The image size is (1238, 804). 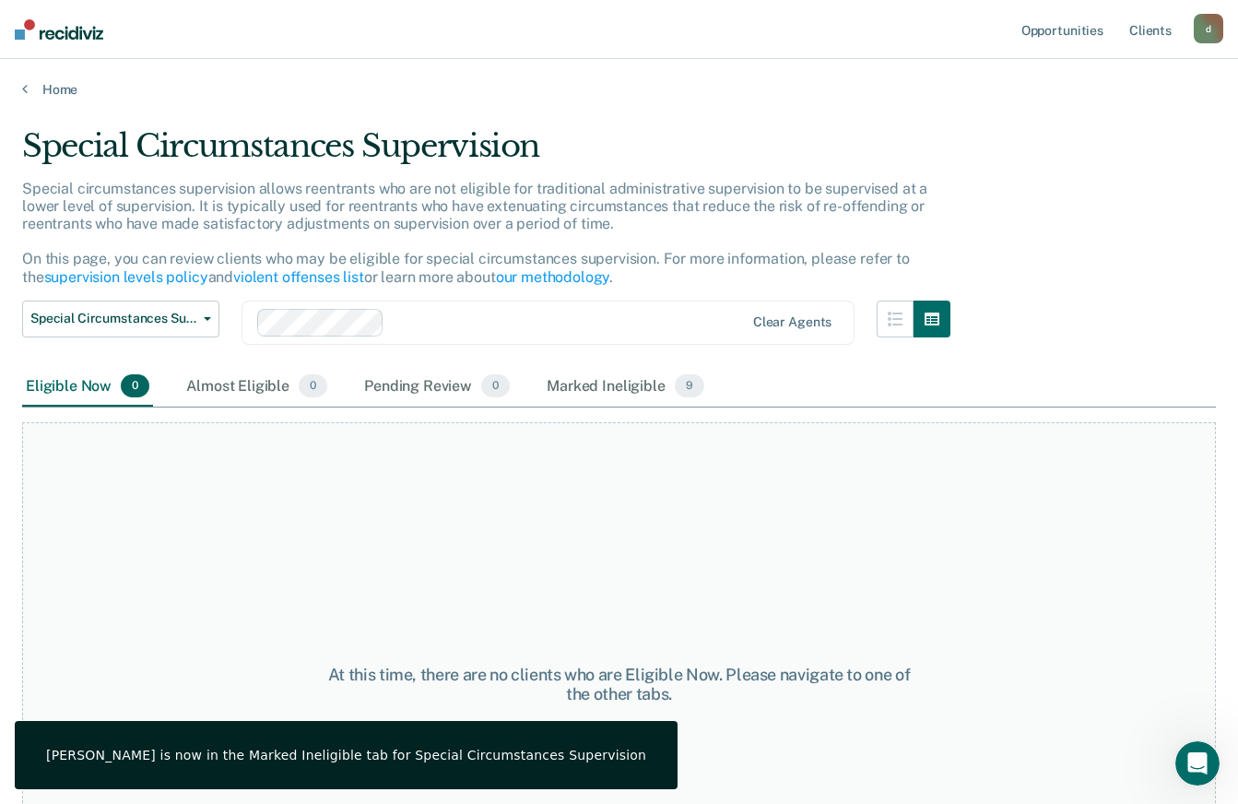 What do you see at coordinates (1208, 29) in the screenshot?
I see `div: d` at bounding box center [1208, 29].